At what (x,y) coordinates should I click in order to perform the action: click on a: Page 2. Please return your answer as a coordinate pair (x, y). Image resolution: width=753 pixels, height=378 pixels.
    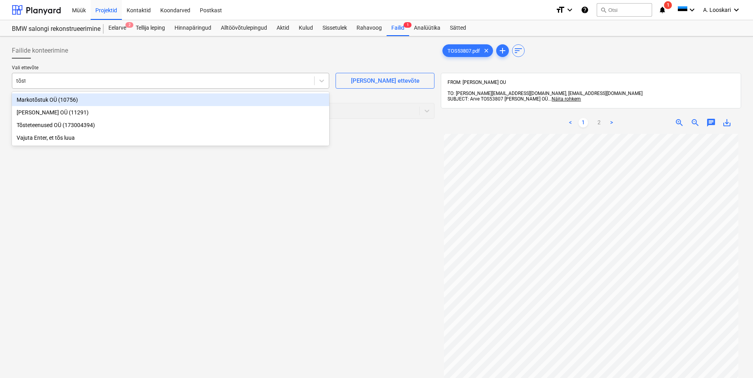
    Looking at the image, I should click on (599, 123).